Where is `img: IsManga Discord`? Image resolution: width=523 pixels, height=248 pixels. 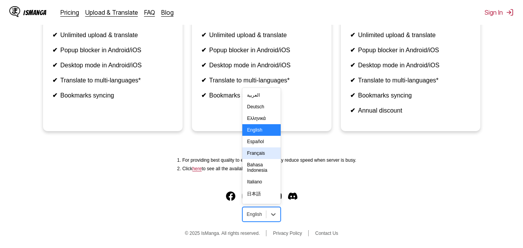 img: IsManga Discord is located at coordinates (293, 196).